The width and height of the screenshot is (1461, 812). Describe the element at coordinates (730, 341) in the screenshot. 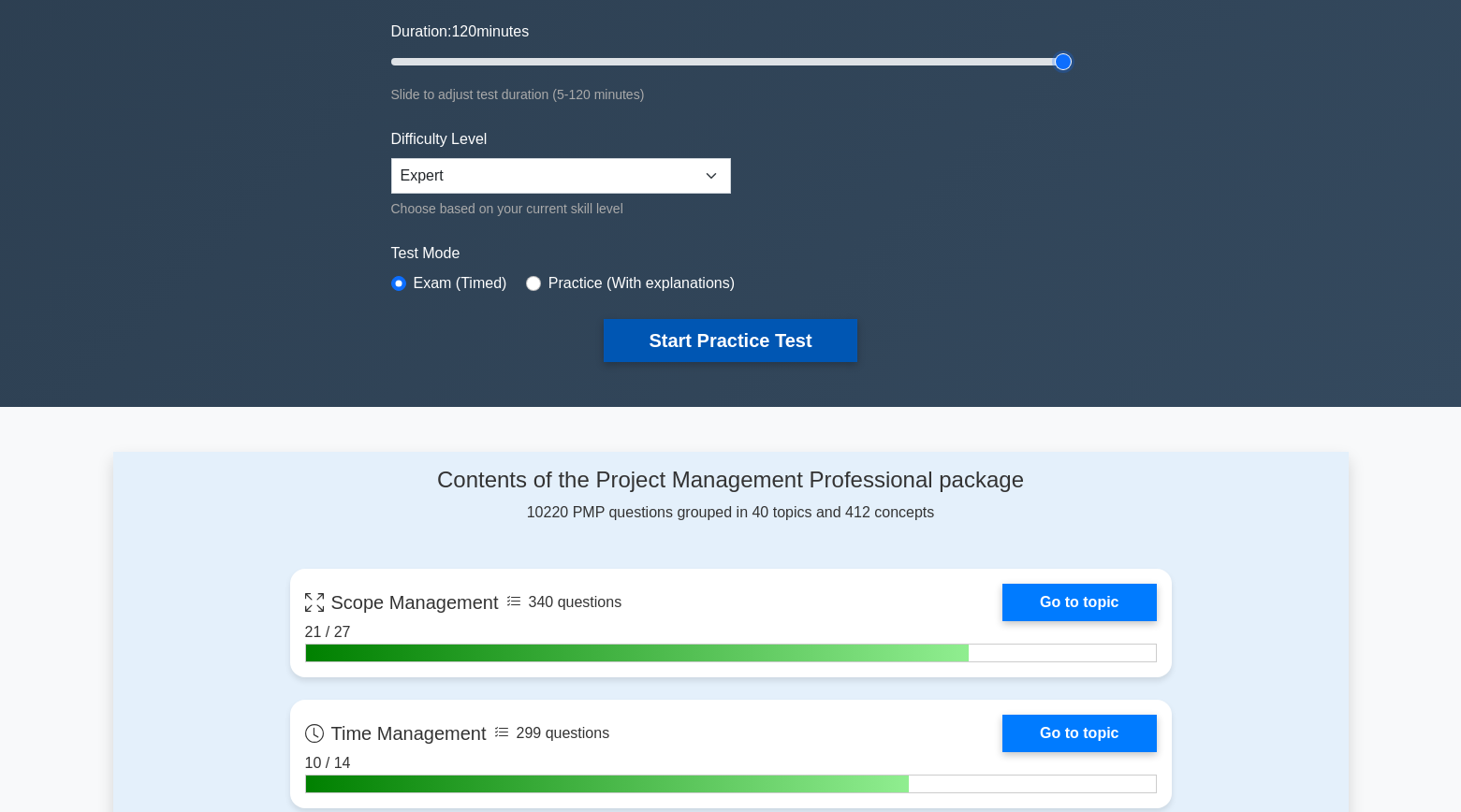

I see `button: Start Practice Test` at that location.